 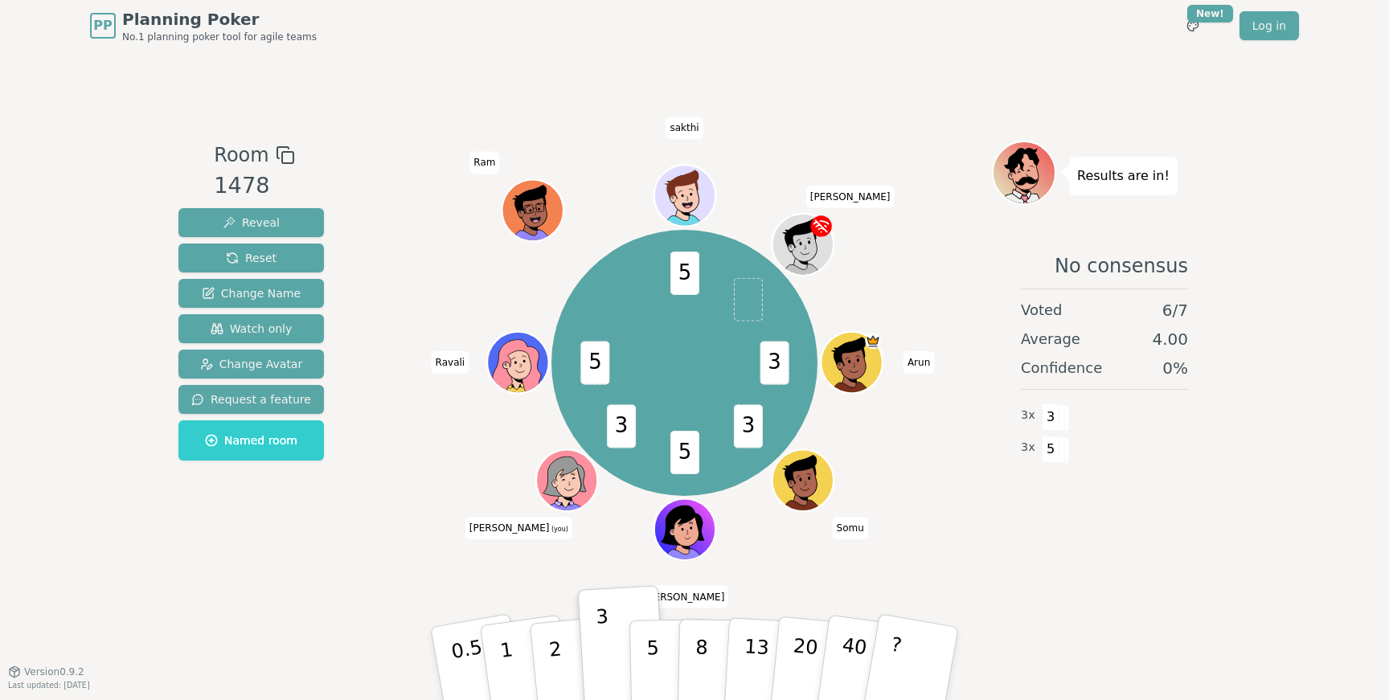 I want to click on span: 6 / 7, so click(x=1175, y=310).